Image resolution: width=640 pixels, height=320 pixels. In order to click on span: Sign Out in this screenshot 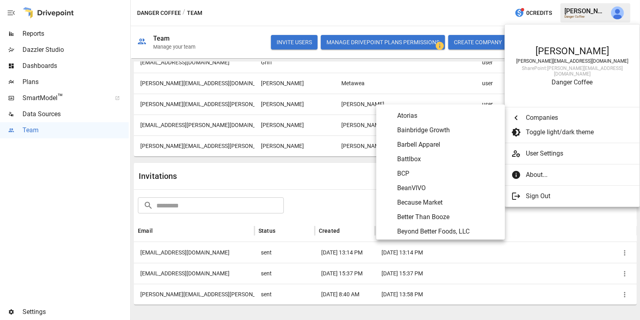, I will do `click(577, 196)`.